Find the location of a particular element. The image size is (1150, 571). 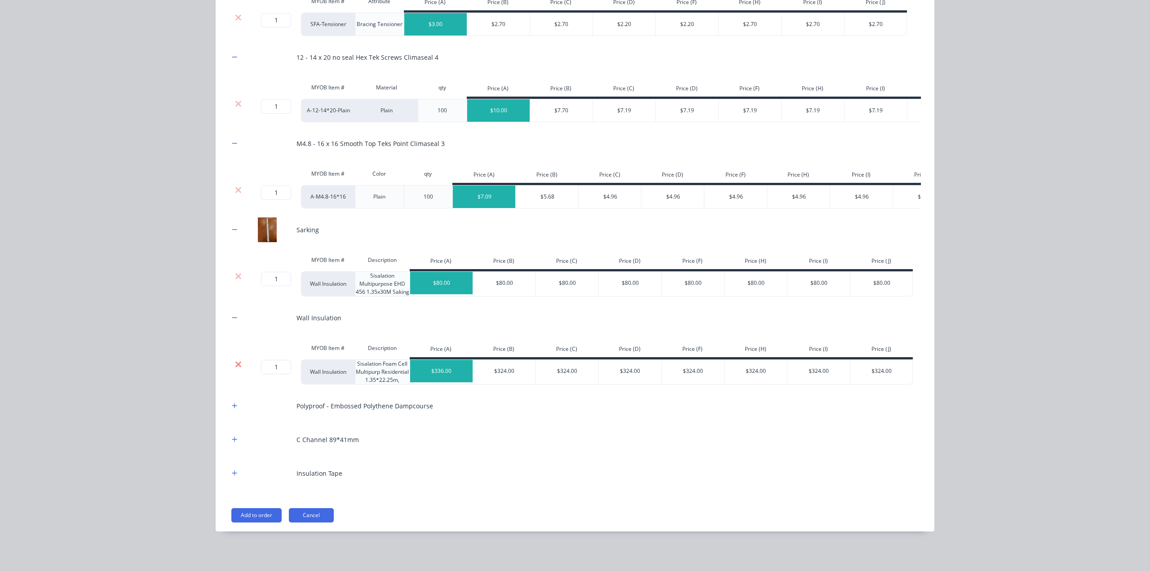

div: 12 - 14 x 20 no seal Hex Tek Screws Climaseal 4 is located at coordinates (367, 57).